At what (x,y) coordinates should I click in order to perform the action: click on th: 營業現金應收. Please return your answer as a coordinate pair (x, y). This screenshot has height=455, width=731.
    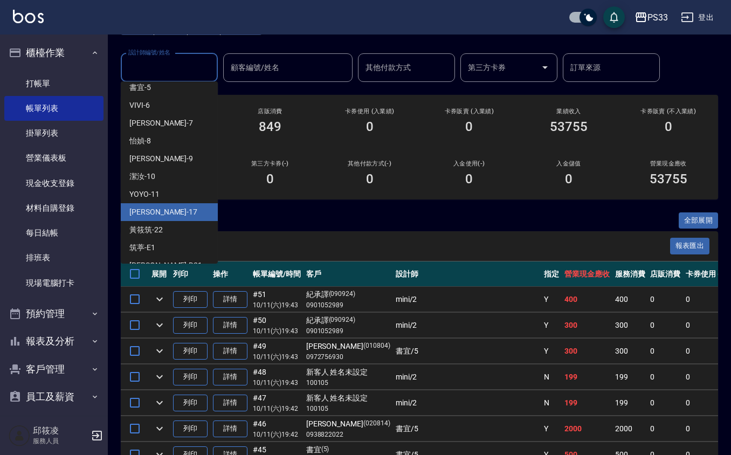
    Looking at the image, I should click on (587, 274).